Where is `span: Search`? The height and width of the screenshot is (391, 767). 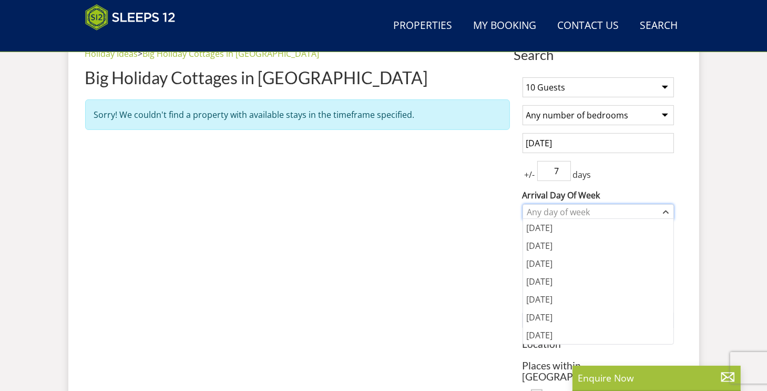 span: Search is located at coordinates (598, 55).